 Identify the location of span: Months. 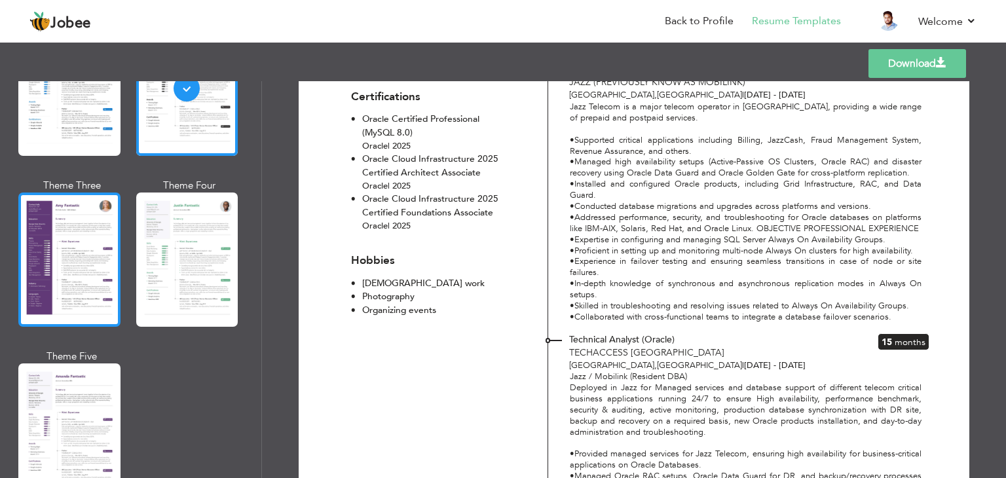
(910, 342).